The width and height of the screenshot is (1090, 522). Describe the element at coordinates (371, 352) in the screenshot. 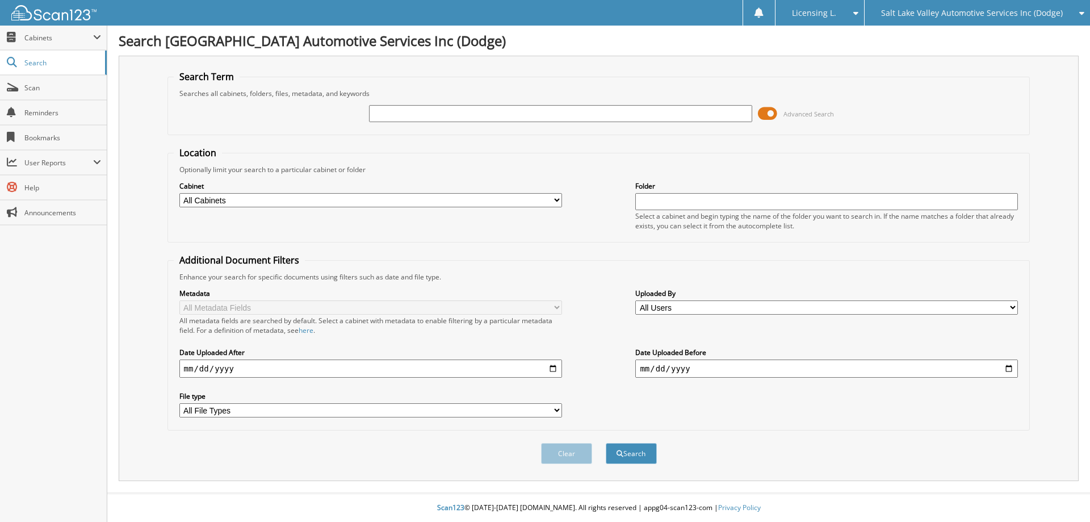

I see `label: Date Uploaded After` at that location.